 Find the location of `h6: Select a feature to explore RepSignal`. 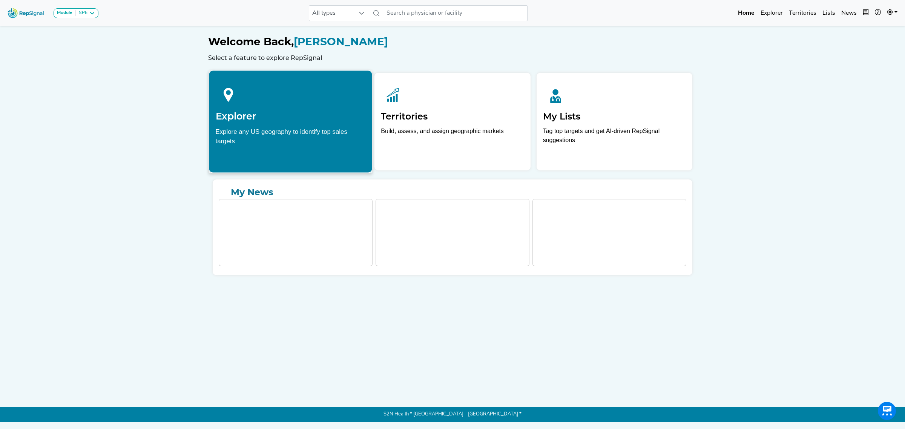

h6: Select a feature to explore RepSignal is located at coordinates (453, 58).